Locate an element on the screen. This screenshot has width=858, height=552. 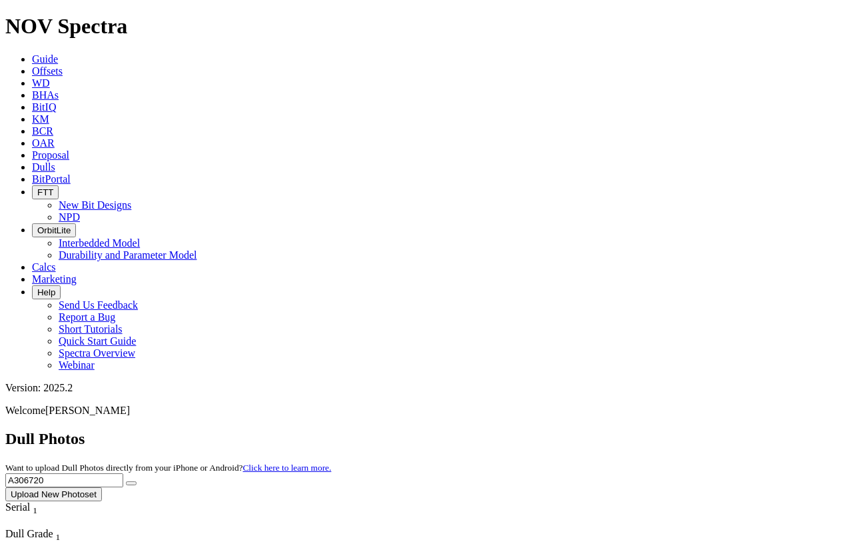
span: Marketing is located at coordinates (54, 279).